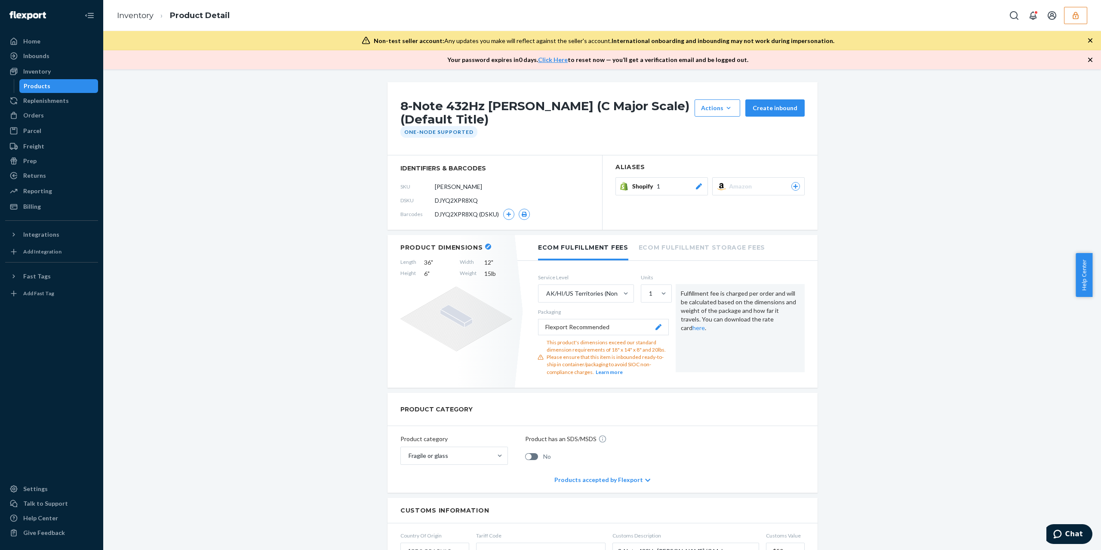  I want to click on p: Your password expires in 0 days . to reset now — you’ll get a verification email and be logged out., so click(598, 60).